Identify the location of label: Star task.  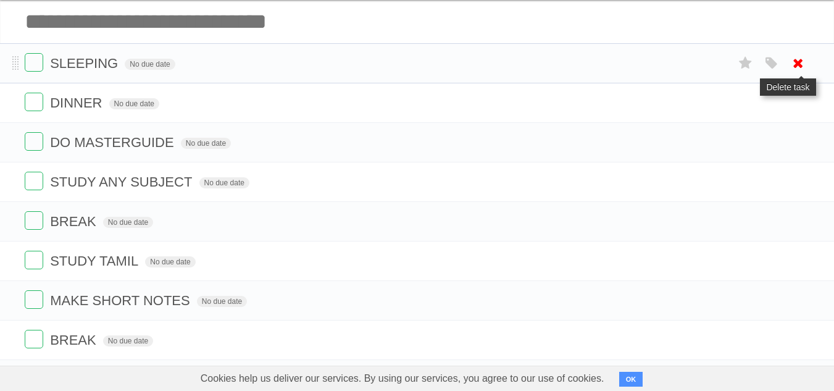
(745, 63).